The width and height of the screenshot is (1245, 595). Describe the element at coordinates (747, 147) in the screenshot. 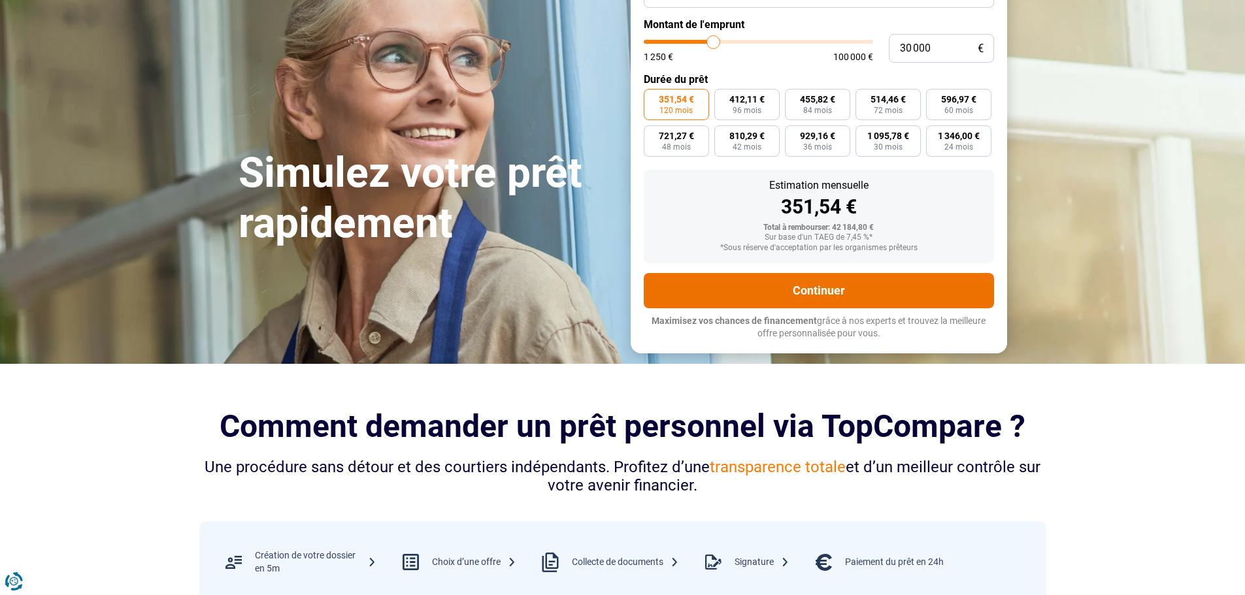

I see `span: 42 mois` at that location.